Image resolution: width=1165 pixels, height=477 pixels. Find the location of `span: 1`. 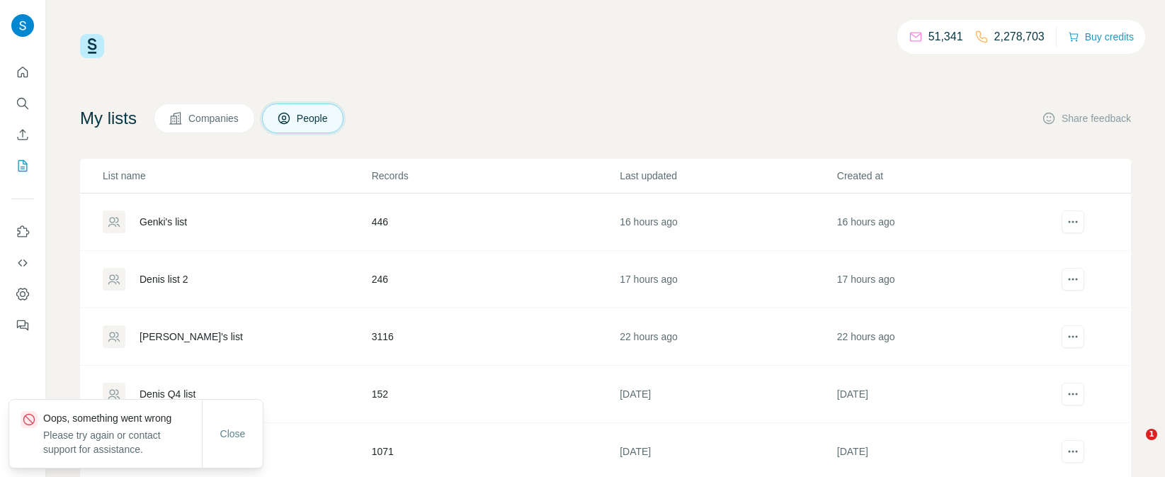

span: 1 is located at coordinates (1152, 434).